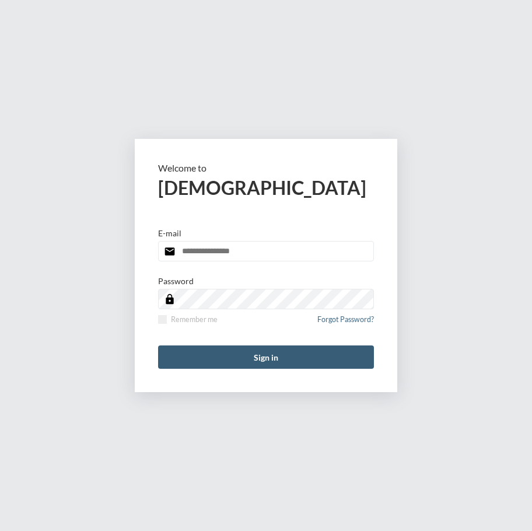 The width and height of the screenshot is (532, 531). Describe the element at coordinates (266, 168) in the screenshot. I see `p: Welcome to` at that location.